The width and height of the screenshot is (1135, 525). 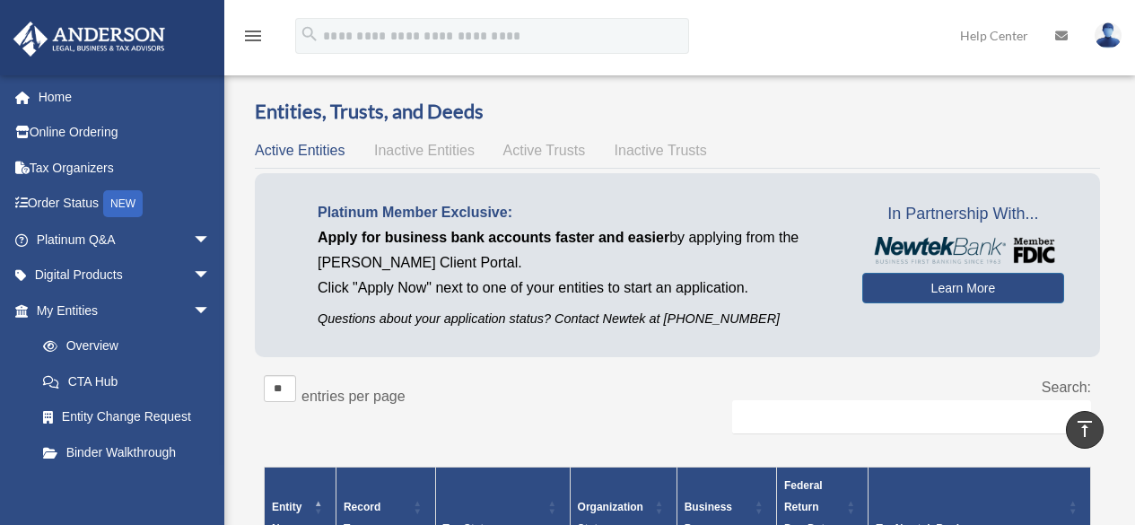 I want to click on a: Tax Organizers, so click(x=125, y=168).